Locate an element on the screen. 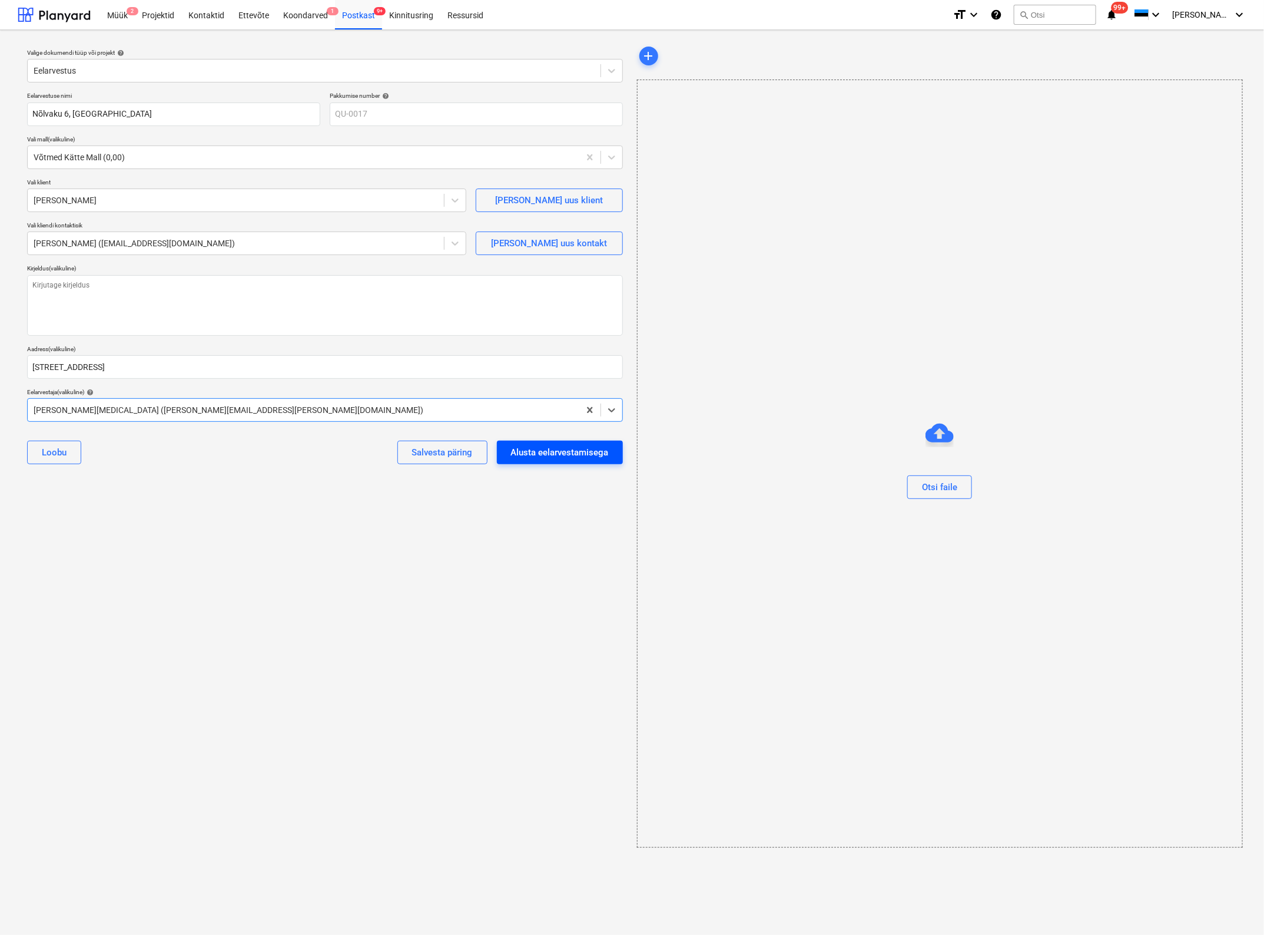  div: Vali klient is located at coordinates (247, 182).